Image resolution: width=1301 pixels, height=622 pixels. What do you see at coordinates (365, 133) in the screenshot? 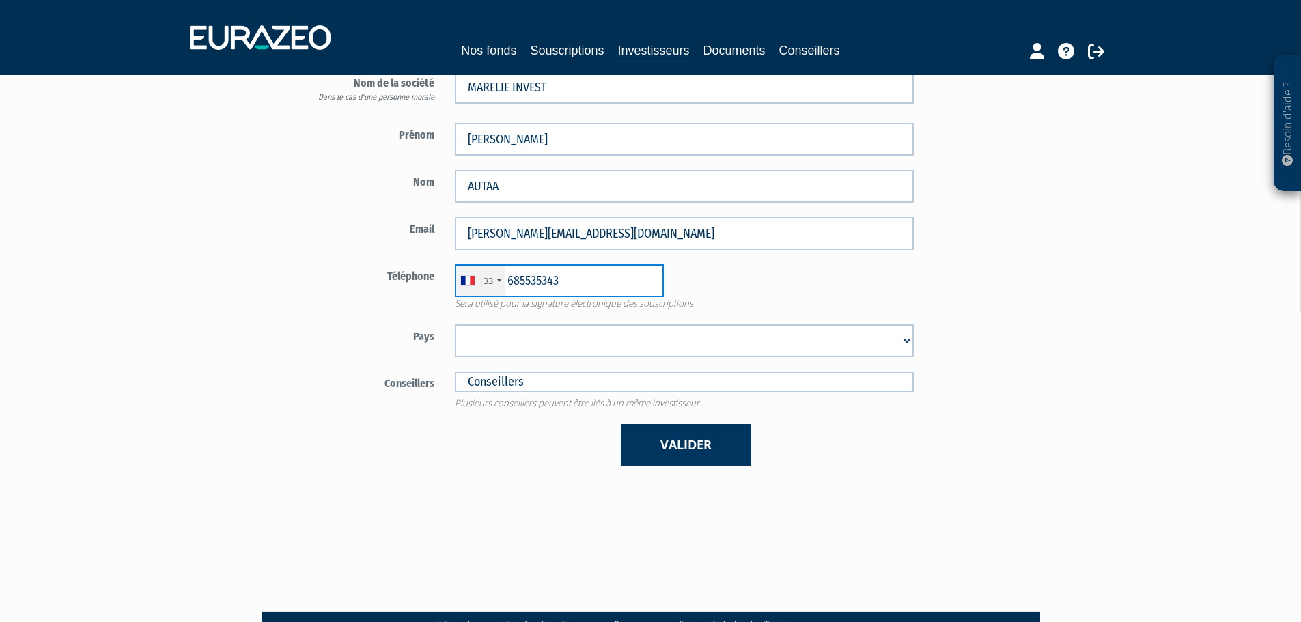
I see `label: Prénom` at bounding box center [365, 133].